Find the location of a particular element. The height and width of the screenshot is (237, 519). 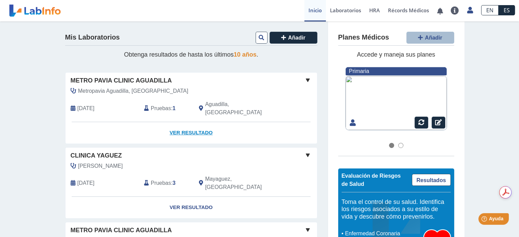

span: Obtenga resultados de hasta los últimos . is located at coordinates (191, 55).